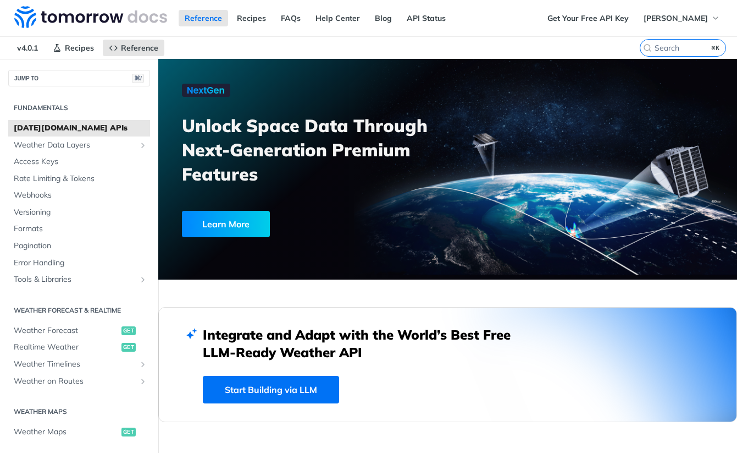  What do you see at coordinates (75, 279) in the screenshot?
I see `span: Tools & Libraries` at bounding box center [75, 279].